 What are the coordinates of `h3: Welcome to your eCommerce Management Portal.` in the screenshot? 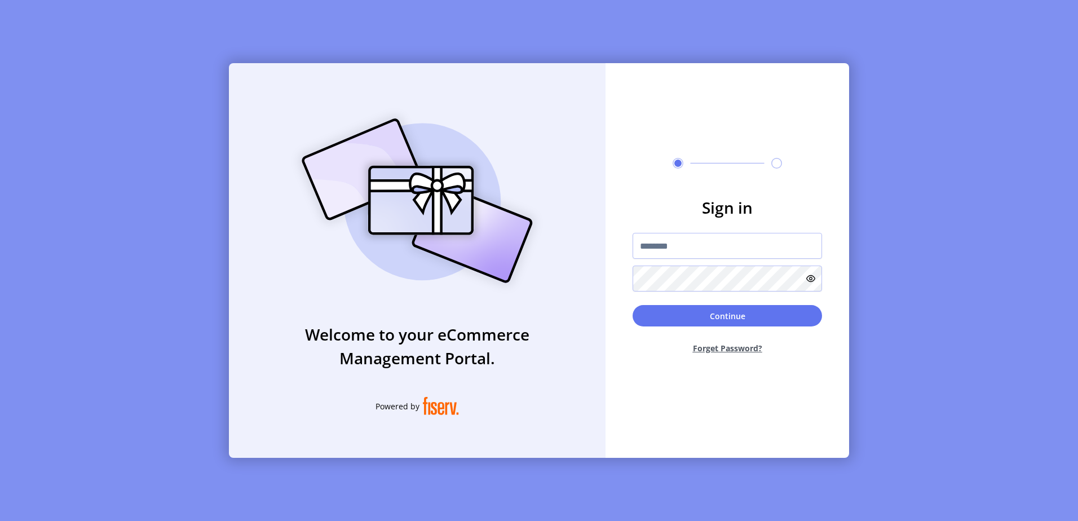 It's located at (417, 346).